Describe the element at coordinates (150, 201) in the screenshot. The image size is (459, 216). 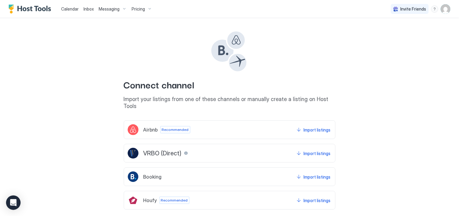
I see `span: Houfy` at that location.